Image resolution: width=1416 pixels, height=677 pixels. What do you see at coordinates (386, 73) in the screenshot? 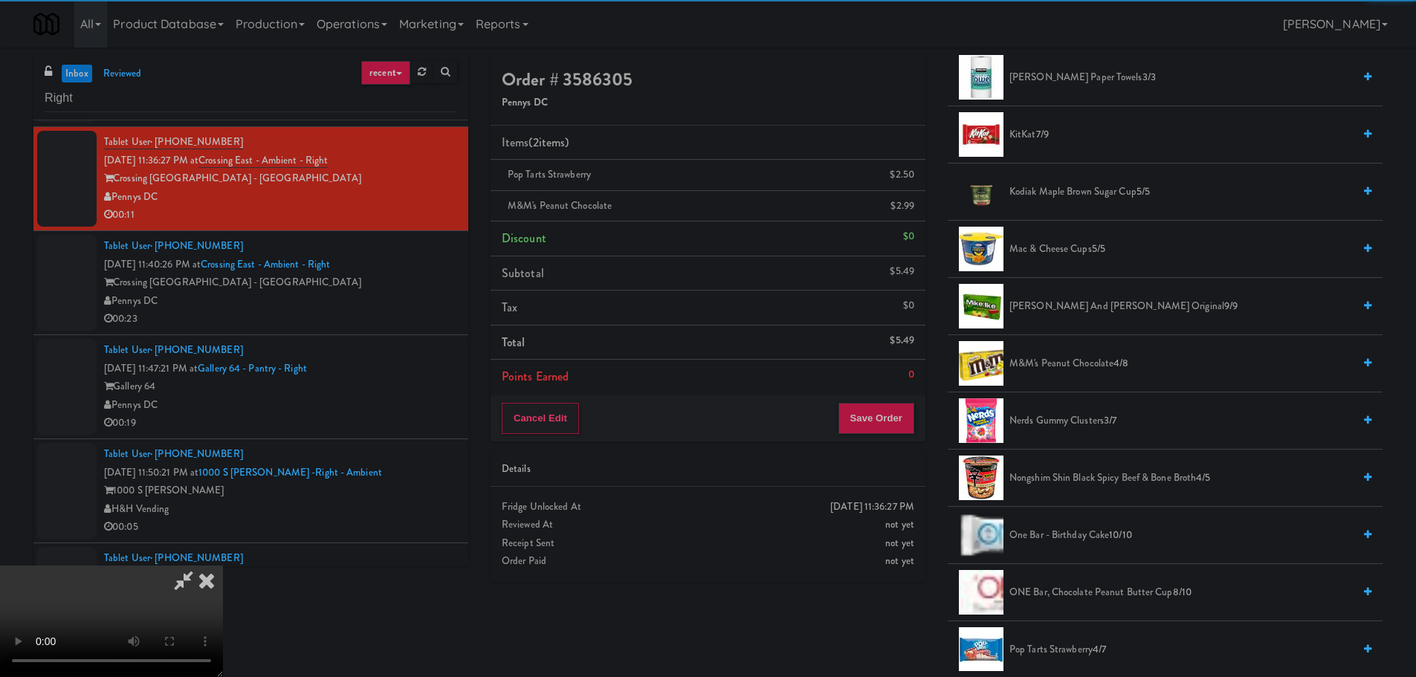
I see `a: recent` at bounding box center [386, 73].